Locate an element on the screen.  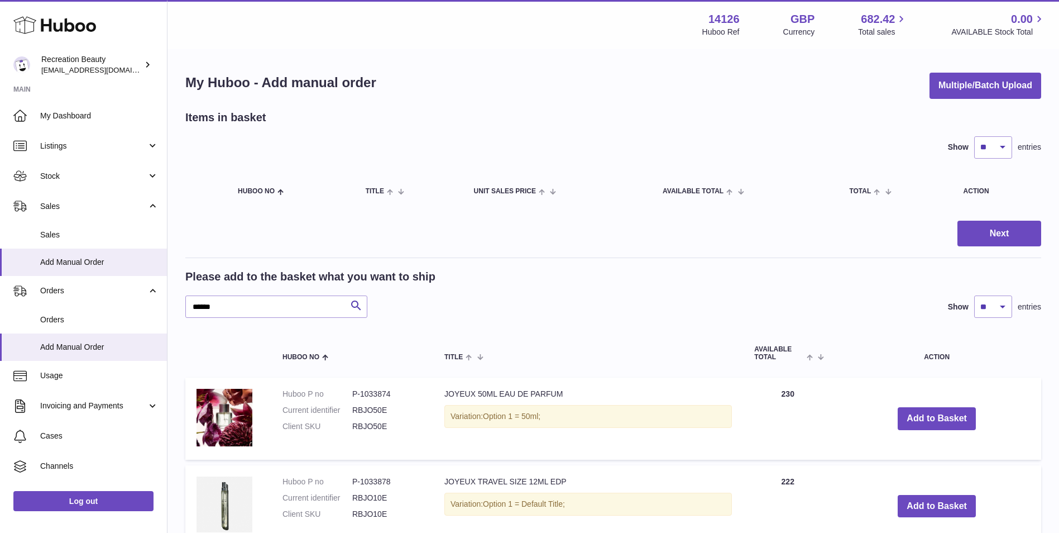
td: JOYEUX 50ML EAU DE PARFUM is located at coordinates (588, 419).